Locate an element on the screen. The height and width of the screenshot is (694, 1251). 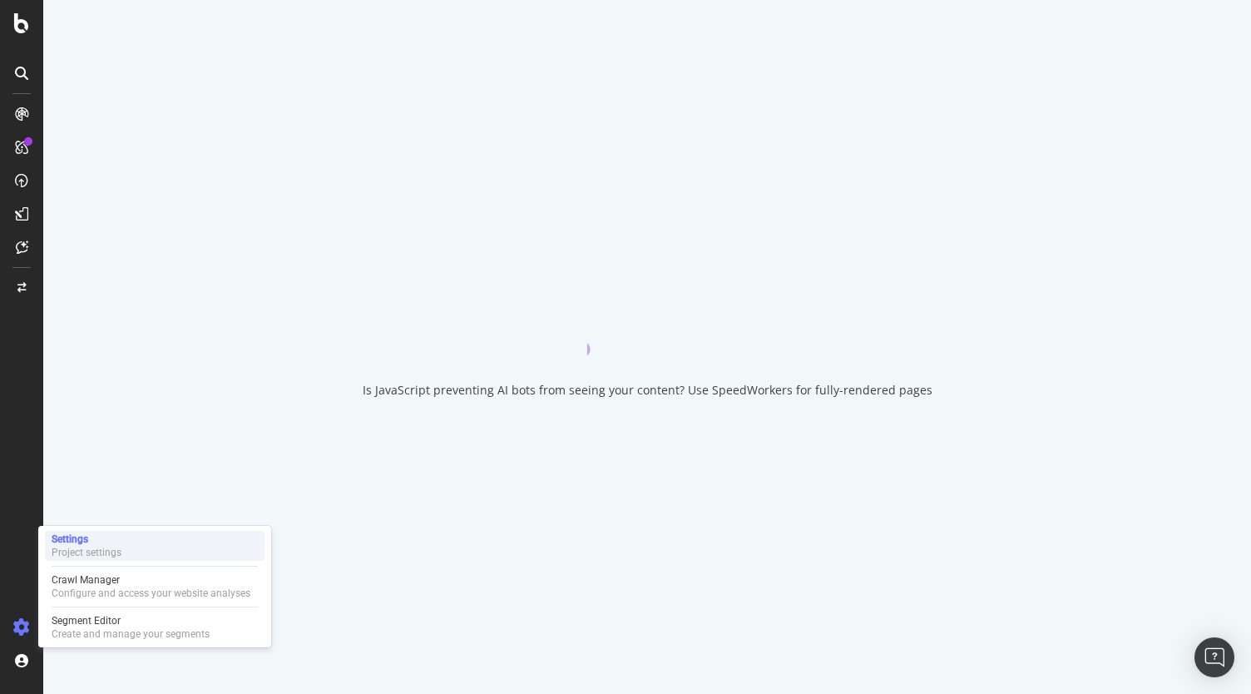
a: Segment EditorCreate and manage your segments is located at coordinates (155, 627).